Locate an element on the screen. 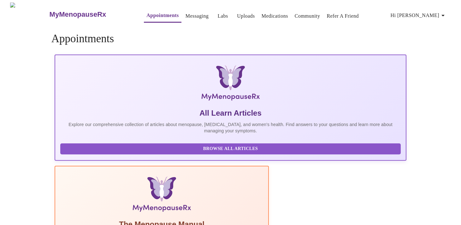 This screenshot has height=225, width=461. a: Labs is located at coordinates (223, 16).